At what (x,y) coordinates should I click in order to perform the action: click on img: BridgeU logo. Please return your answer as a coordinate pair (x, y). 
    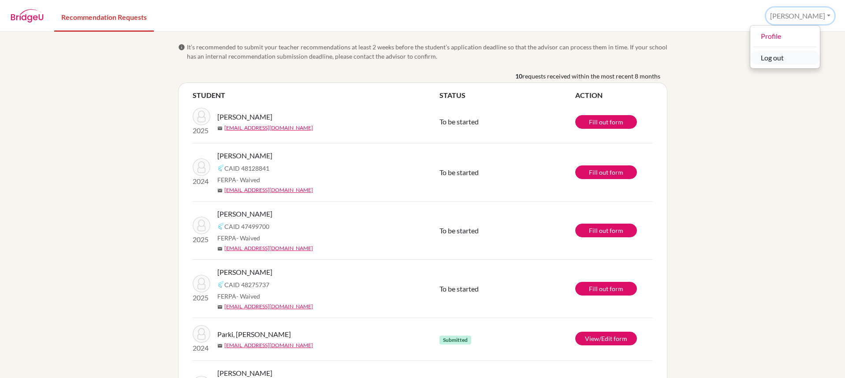
    Looking at the image, I should click on (27, 16).